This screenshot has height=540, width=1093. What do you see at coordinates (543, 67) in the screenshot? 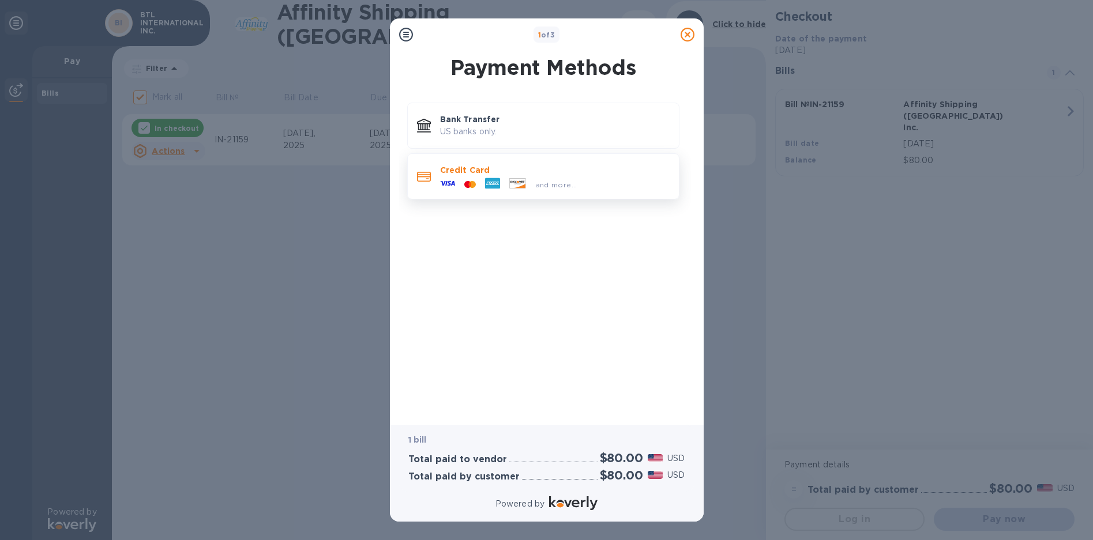
I see `h1: Payment Methods` at bounding box center [543, 67].